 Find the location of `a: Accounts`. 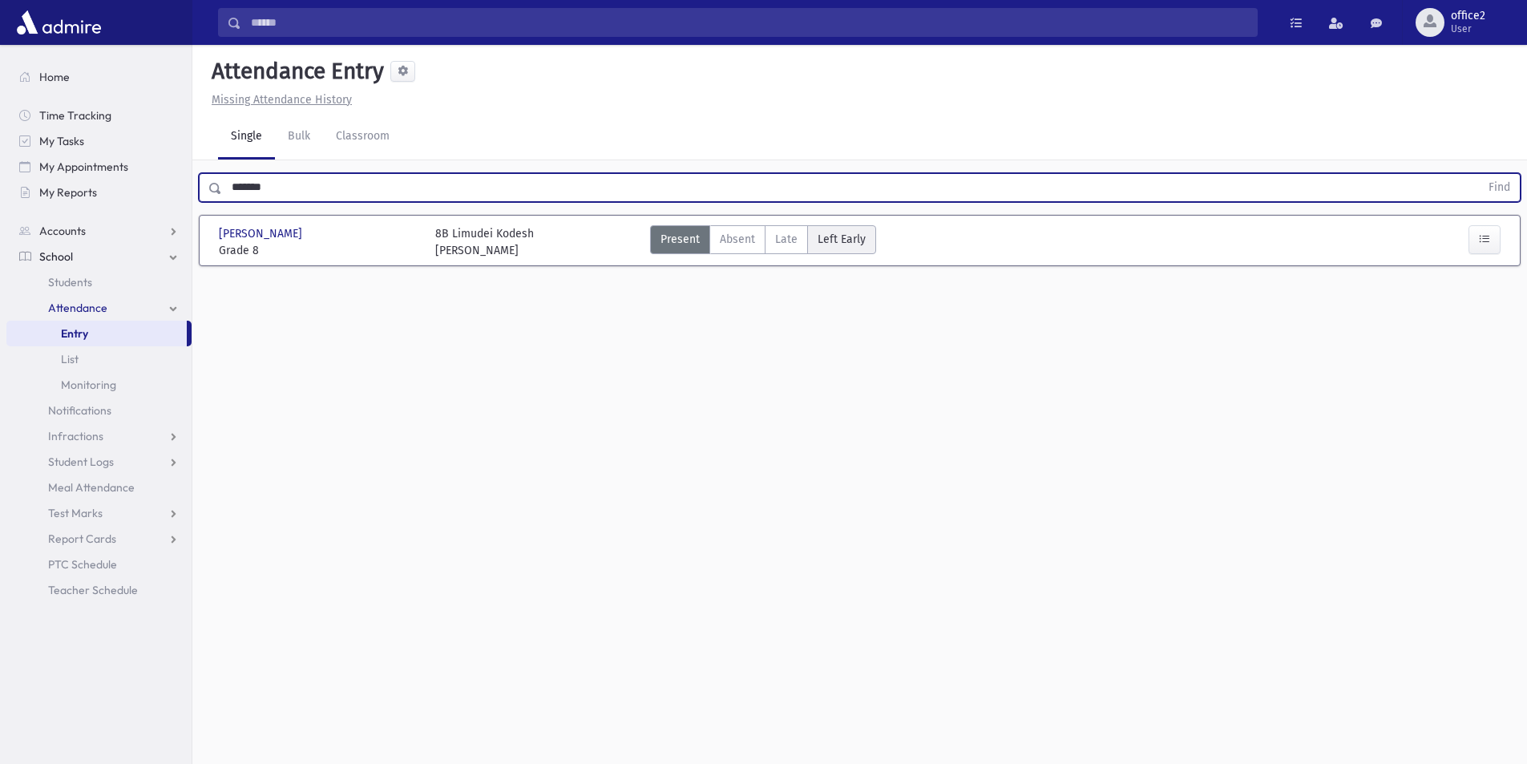

a: Accounts is located at coordinates (99, 231).